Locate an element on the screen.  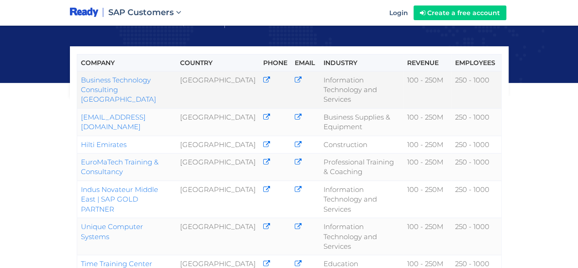
td: Business Supplies & Equipment is located at coordinates (362, 122).